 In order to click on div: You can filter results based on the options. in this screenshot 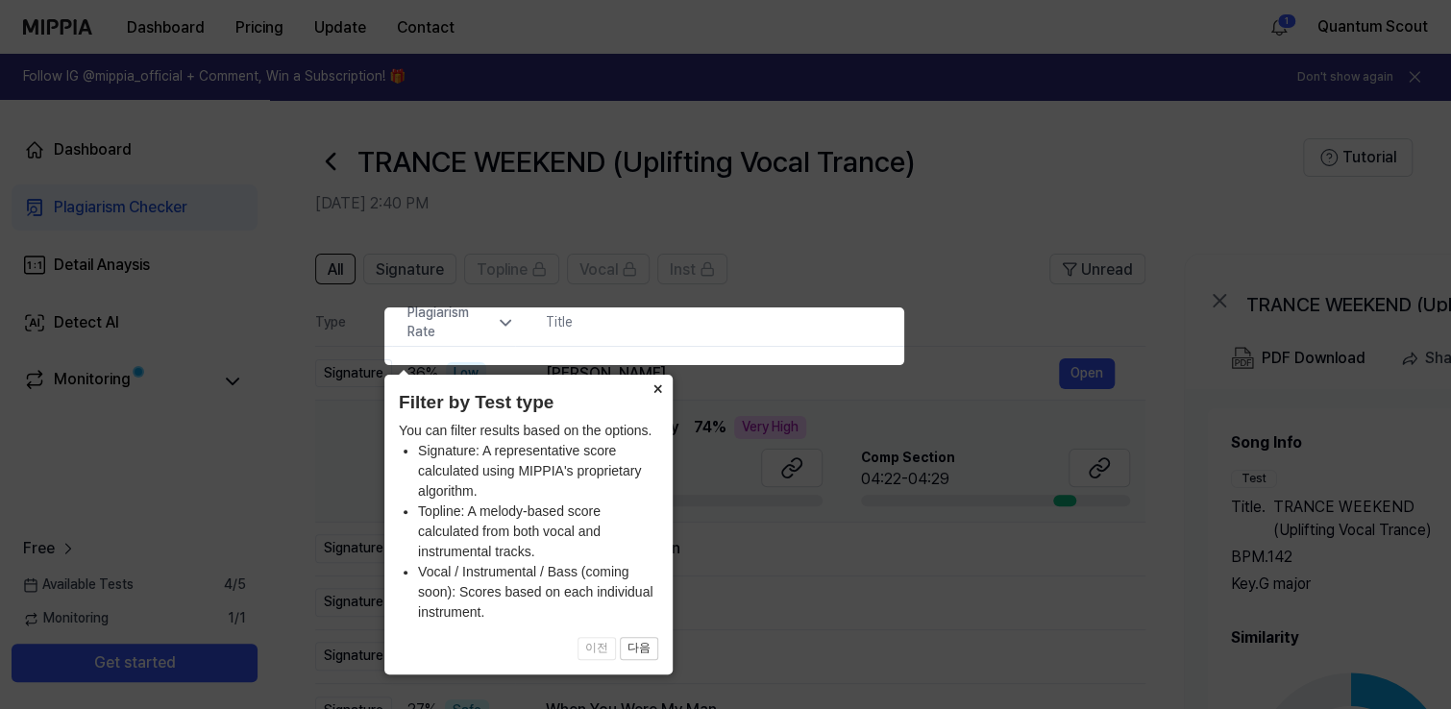, I will do `click(528, 522)`.